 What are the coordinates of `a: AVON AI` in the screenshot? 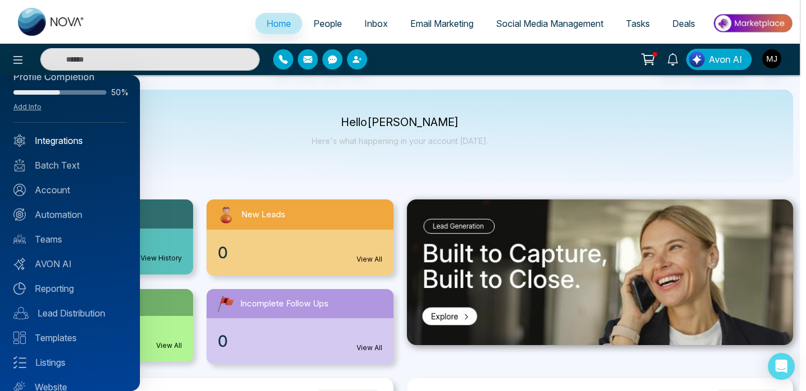 It's located at (70, 264).